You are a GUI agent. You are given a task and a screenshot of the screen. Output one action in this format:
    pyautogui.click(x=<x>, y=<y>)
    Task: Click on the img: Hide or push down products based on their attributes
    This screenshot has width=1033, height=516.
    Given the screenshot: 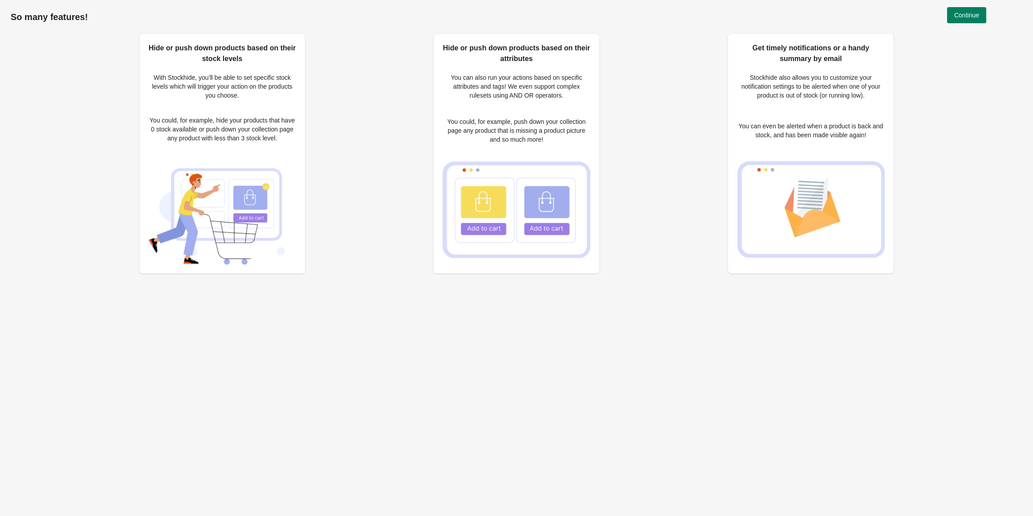 What is the action you would take?
    pyautogui.click(x=517, y=209)
    